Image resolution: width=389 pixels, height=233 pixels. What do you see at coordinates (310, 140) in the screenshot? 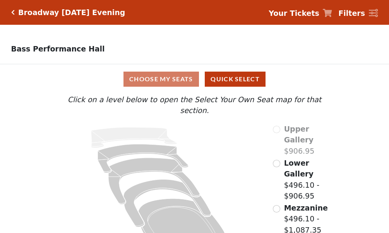
I see `label: $906.95` at bounding box center [310, 140].